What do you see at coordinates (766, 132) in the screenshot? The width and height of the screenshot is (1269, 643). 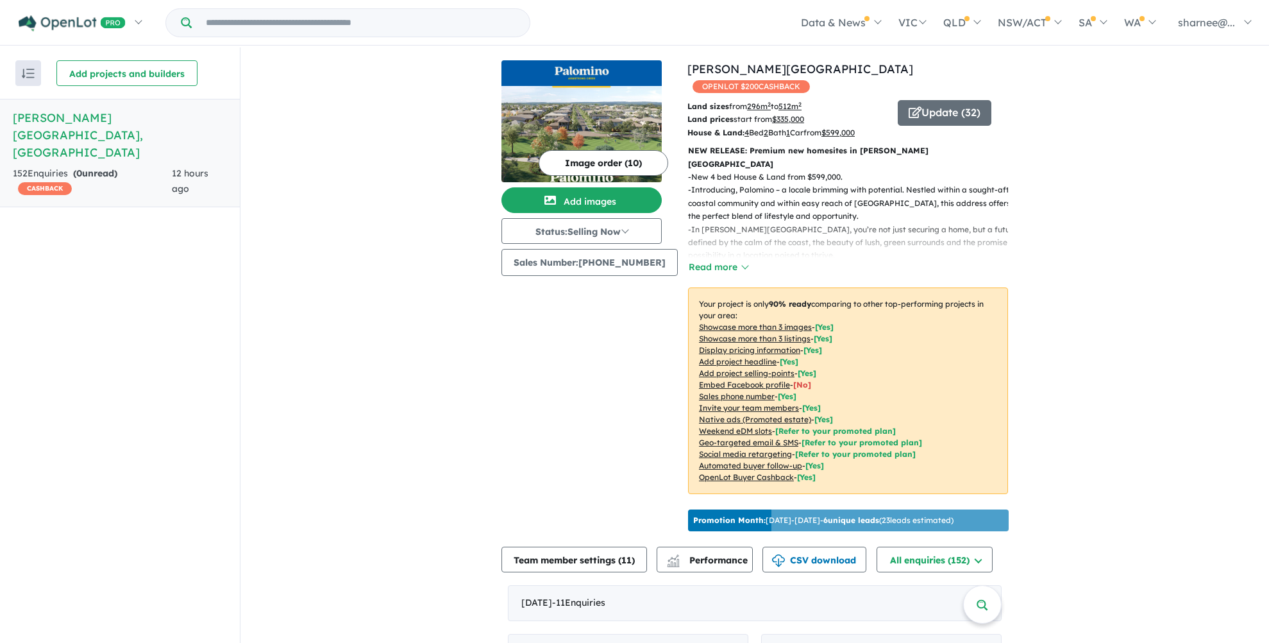 I see `u: 2` at bounding box center [766, 132].